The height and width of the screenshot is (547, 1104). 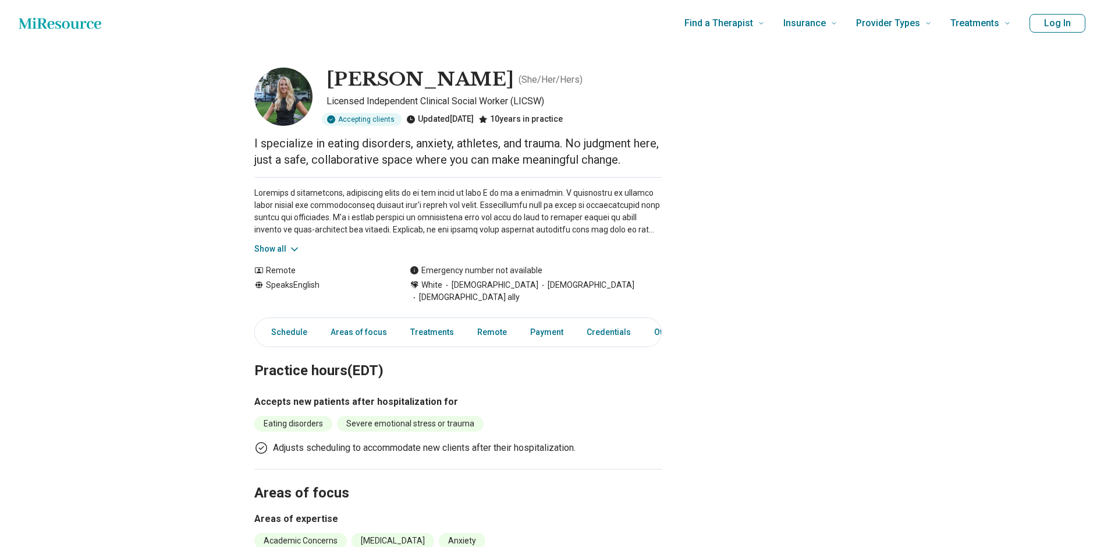 What do you see at coordinates (476, 270) in the screenshot?
I see `div: Emergency number not available` at bounding box center [476, 270].